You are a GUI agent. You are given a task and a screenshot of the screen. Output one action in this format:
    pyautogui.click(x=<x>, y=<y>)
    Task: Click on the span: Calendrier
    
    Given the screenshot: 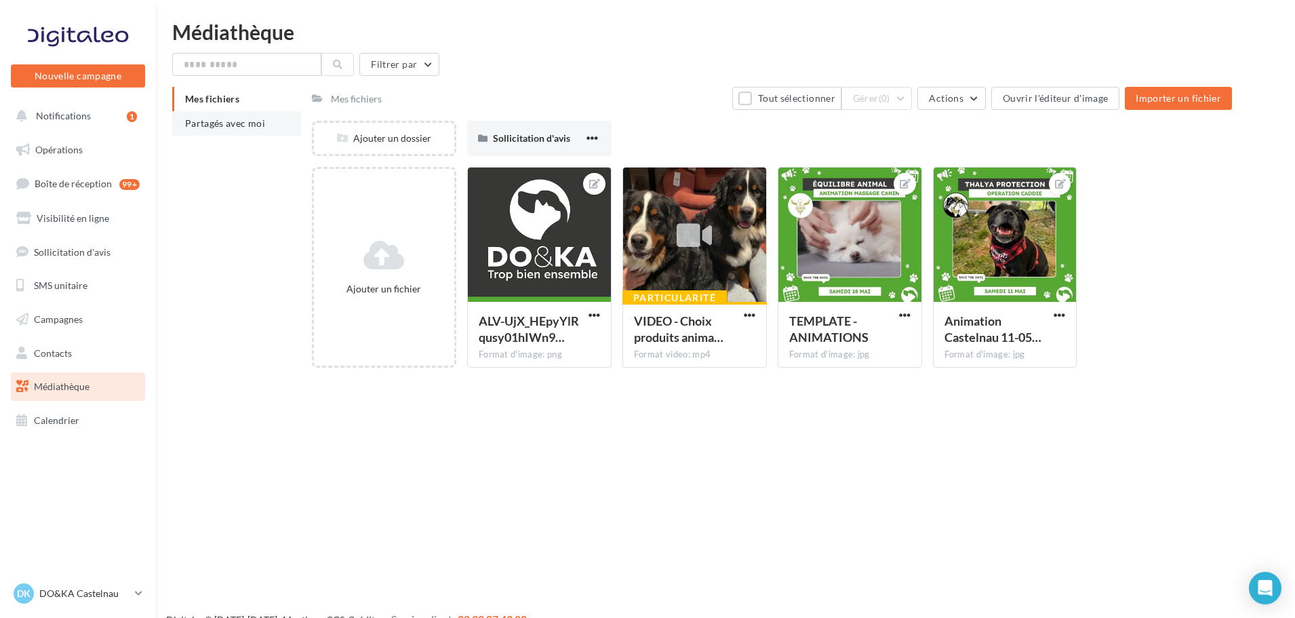 What is the action you would take?
    pyautogui.click(x=56, y=420)
    